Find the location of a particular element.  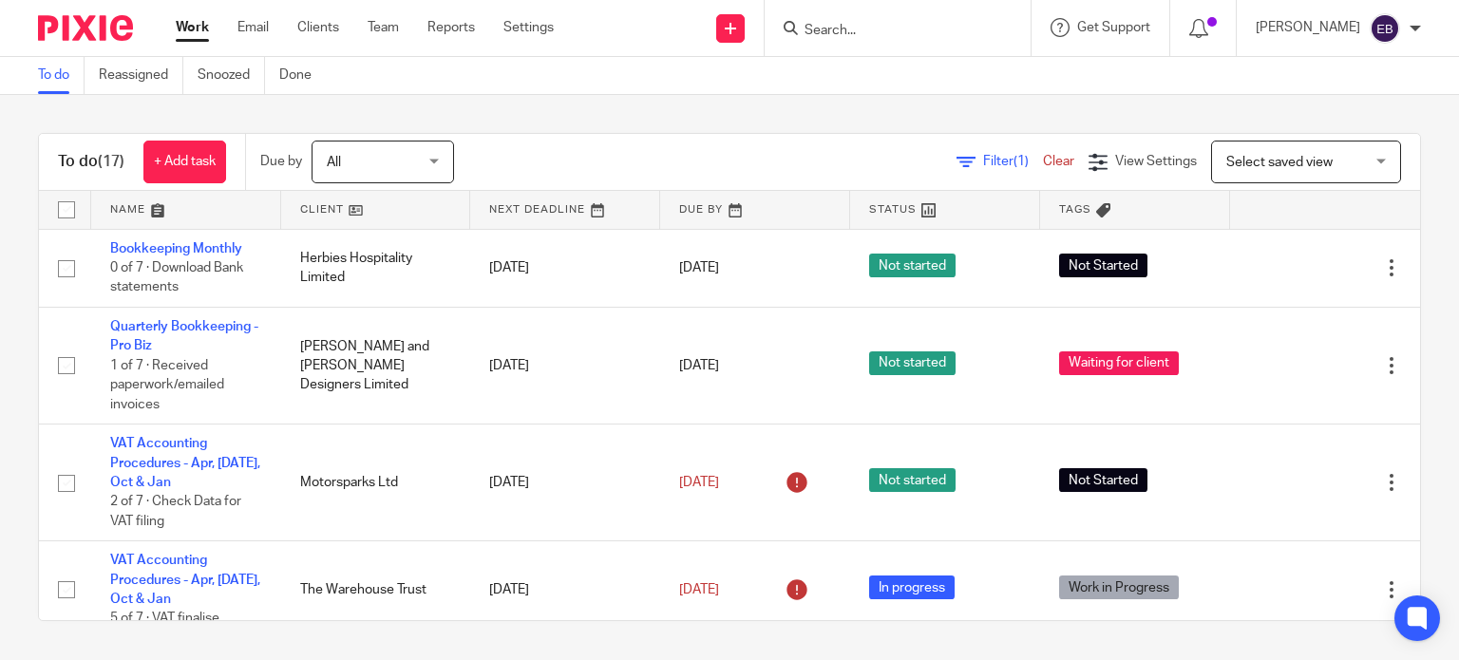

a: Quarterly Bookkeeping - Pro Biz is located at coordinates (184, 336).